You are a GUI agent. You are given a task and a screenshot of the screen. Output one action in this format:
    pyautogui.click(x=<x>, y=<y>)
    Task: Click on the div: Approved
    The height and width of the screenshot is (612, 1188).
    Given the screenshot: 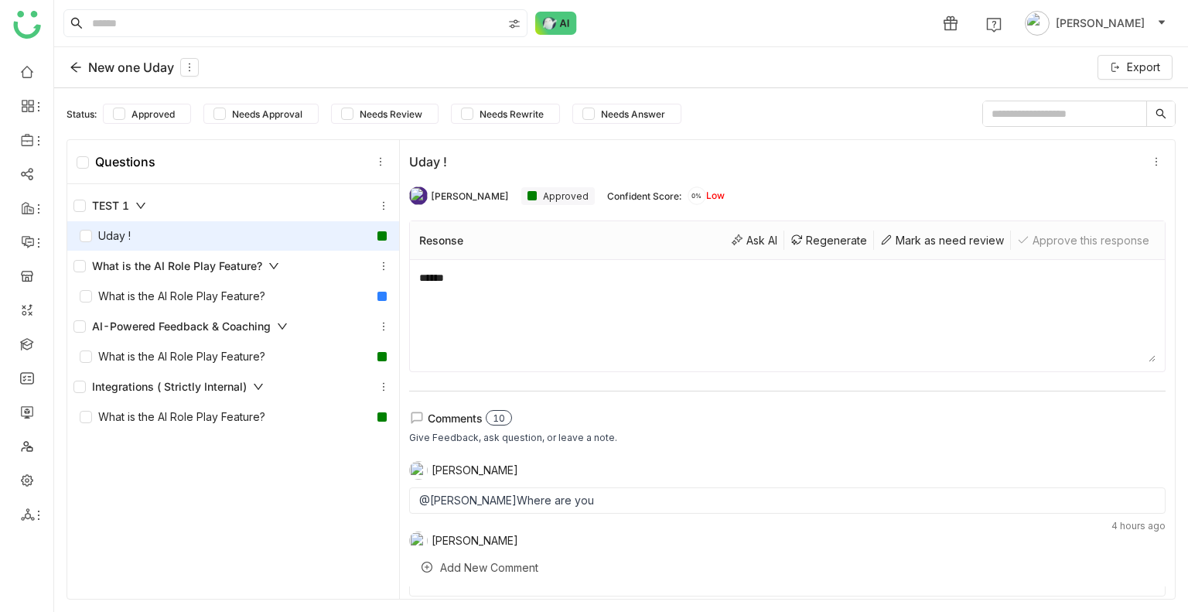 What is the action you would take?
    pyautogui.click(x=558, y=196)
    